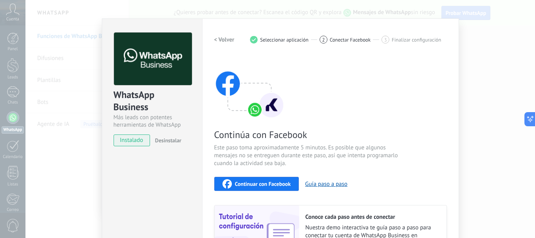  I want to click on div: Más leads con potentes herramientas de WhatsApp, so click(152, 121).